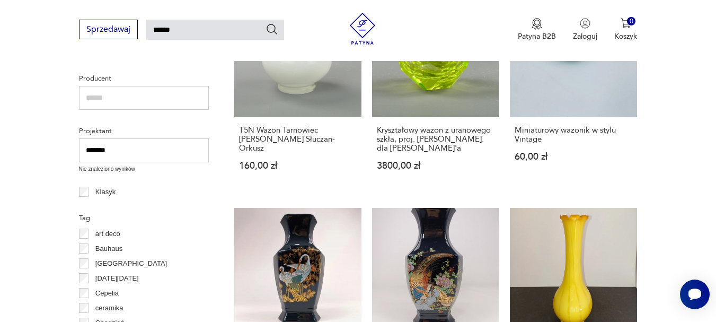  I want to click on a: Sprzedawaj, so click(108, 30).